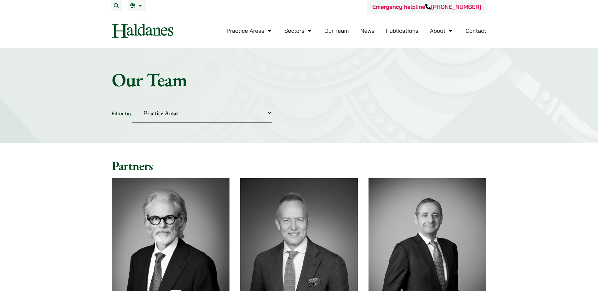 Image resolution: width=598 pixels, height=291 pixels. I want to click on h1: Our Team, so click(299, 80).